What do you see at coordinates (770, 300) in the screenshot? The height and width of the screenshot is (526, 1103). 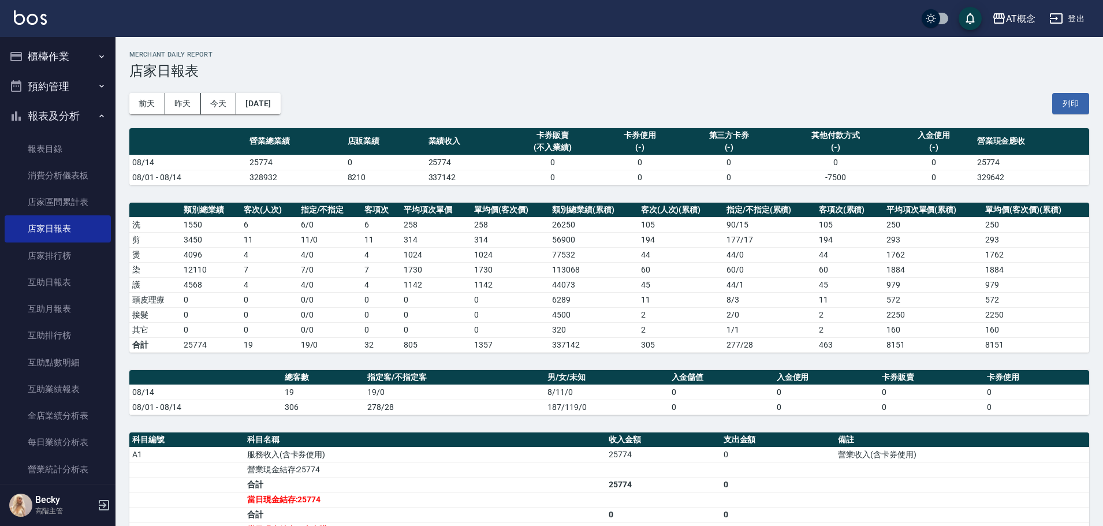 I see `td: 8 / 3` at bounding box center [770, 300].